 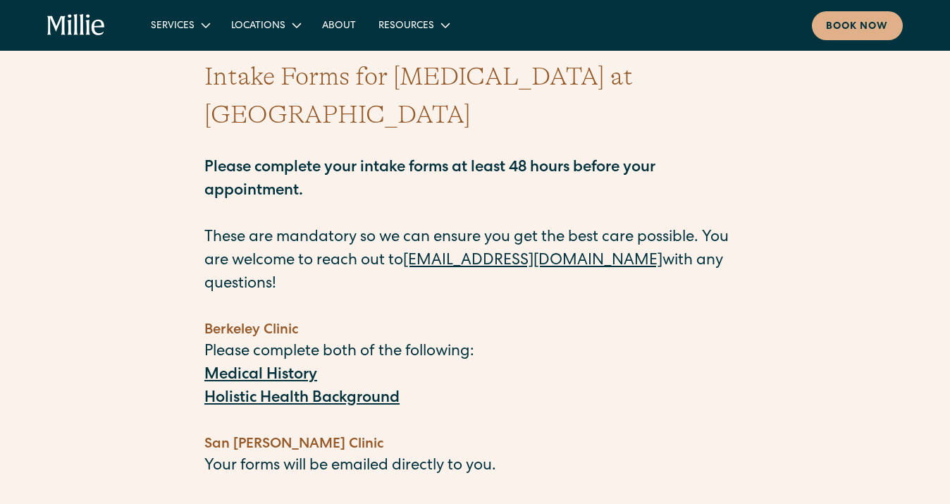 What do you see at coordinates (302, 399) in the screenshot?
I see `strong: Holistic Health Background` at bounding box center [302, 399].